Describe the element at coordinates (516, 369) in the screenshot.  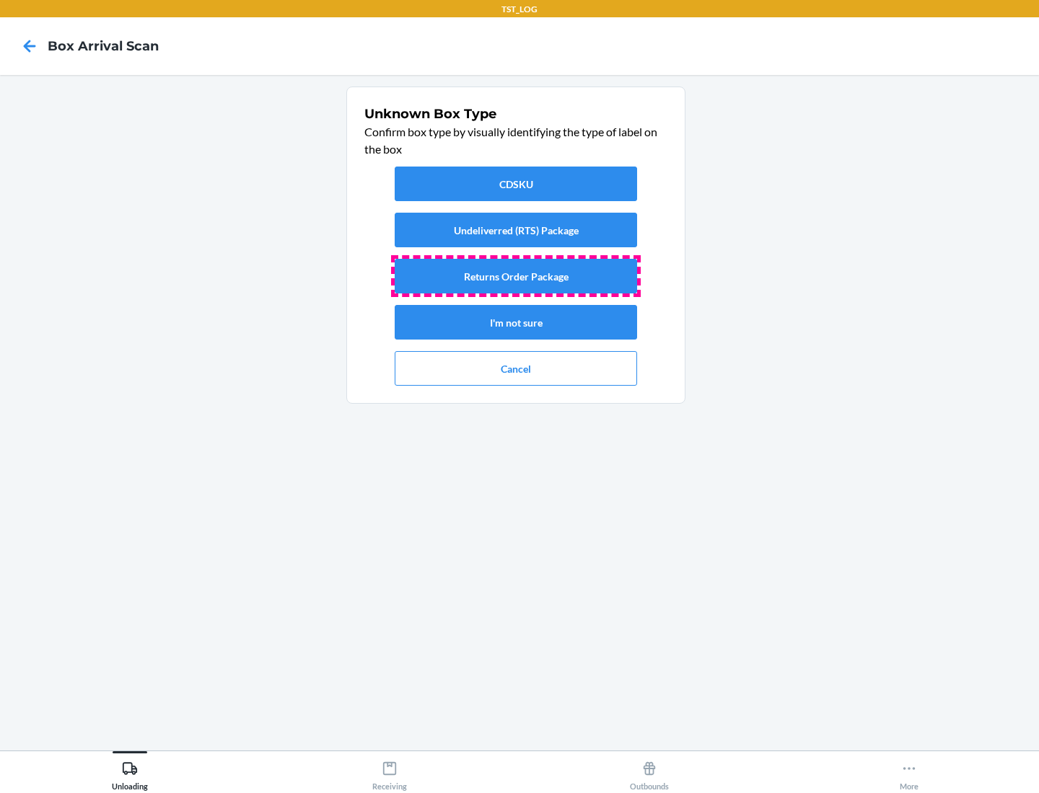
I see `button: Cancel` at that location.